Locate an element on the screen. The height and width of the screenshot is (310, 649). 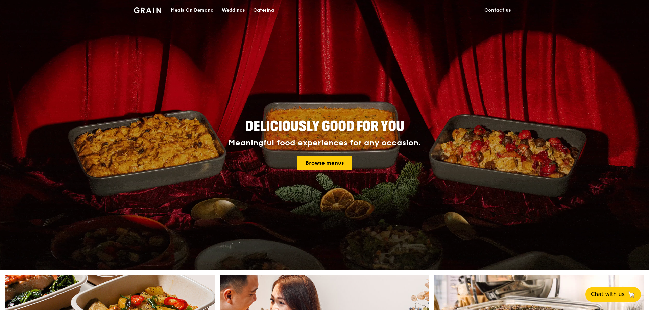
div: Weddings is located at coordinates (233, 10).